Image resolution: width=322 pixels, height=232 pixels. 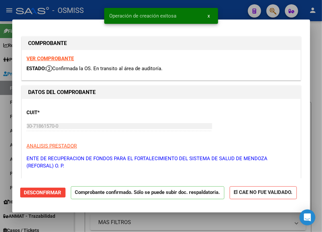 What do you see at coordinates (263, 193) in the screenshot?
I see `strong: El CAE NO FUE VALIDADO.` at bounding box center [263, 193].